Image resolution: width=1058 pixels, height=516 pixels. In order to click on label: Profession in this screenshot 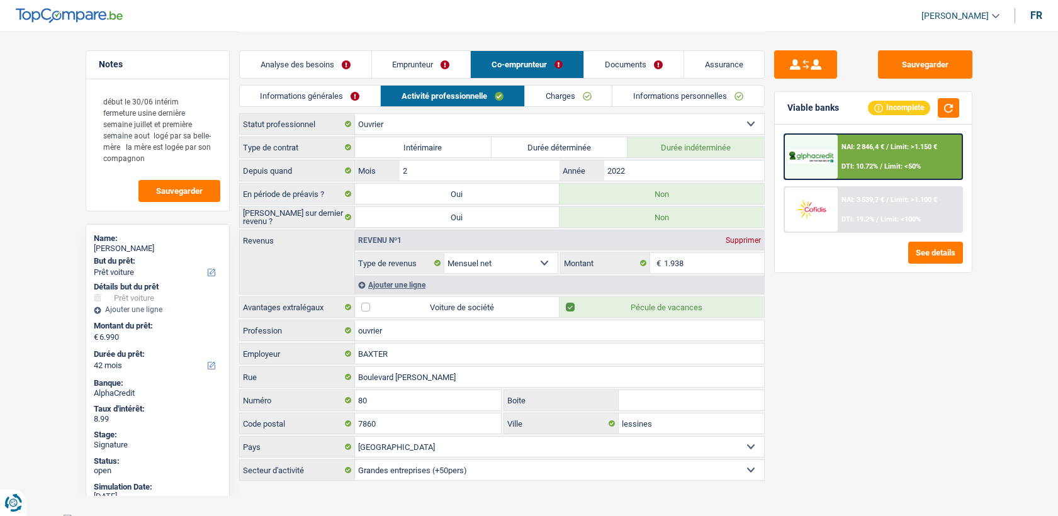, I will do `click(297, 331)`.